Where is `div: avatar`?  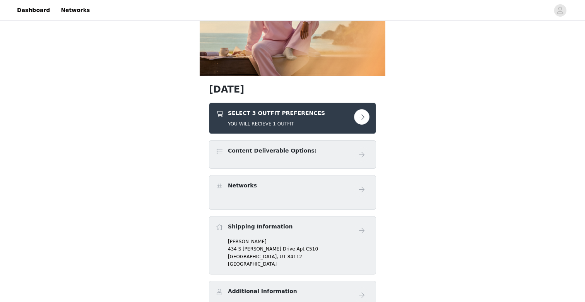 div: avatar is located at coordinates (560, 10).